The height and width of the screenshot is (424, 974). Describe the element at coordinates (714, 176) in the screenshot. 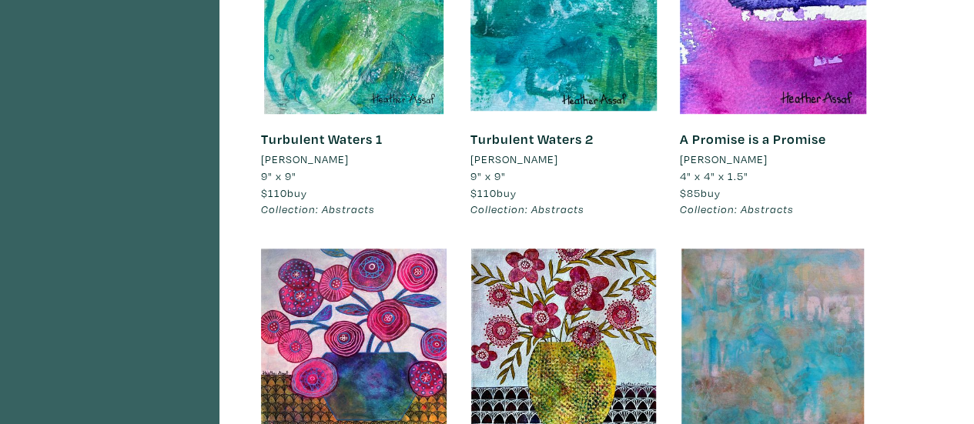

I see `span: 4" x 4" x 1.5"` at that location.